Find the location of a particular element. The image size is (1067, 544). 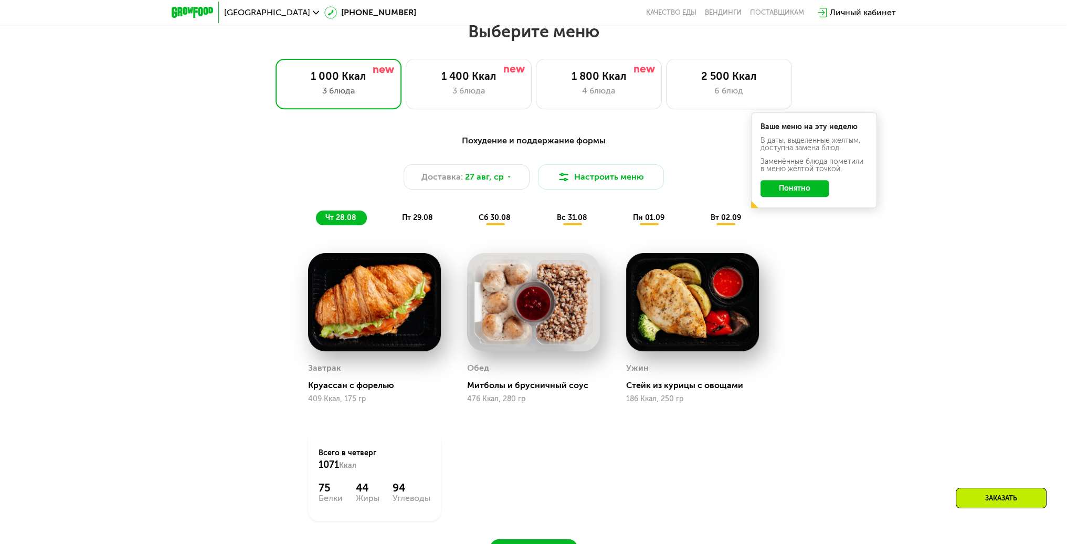

div: Похудение и поддержание формы is located at coordinates (534, 141).